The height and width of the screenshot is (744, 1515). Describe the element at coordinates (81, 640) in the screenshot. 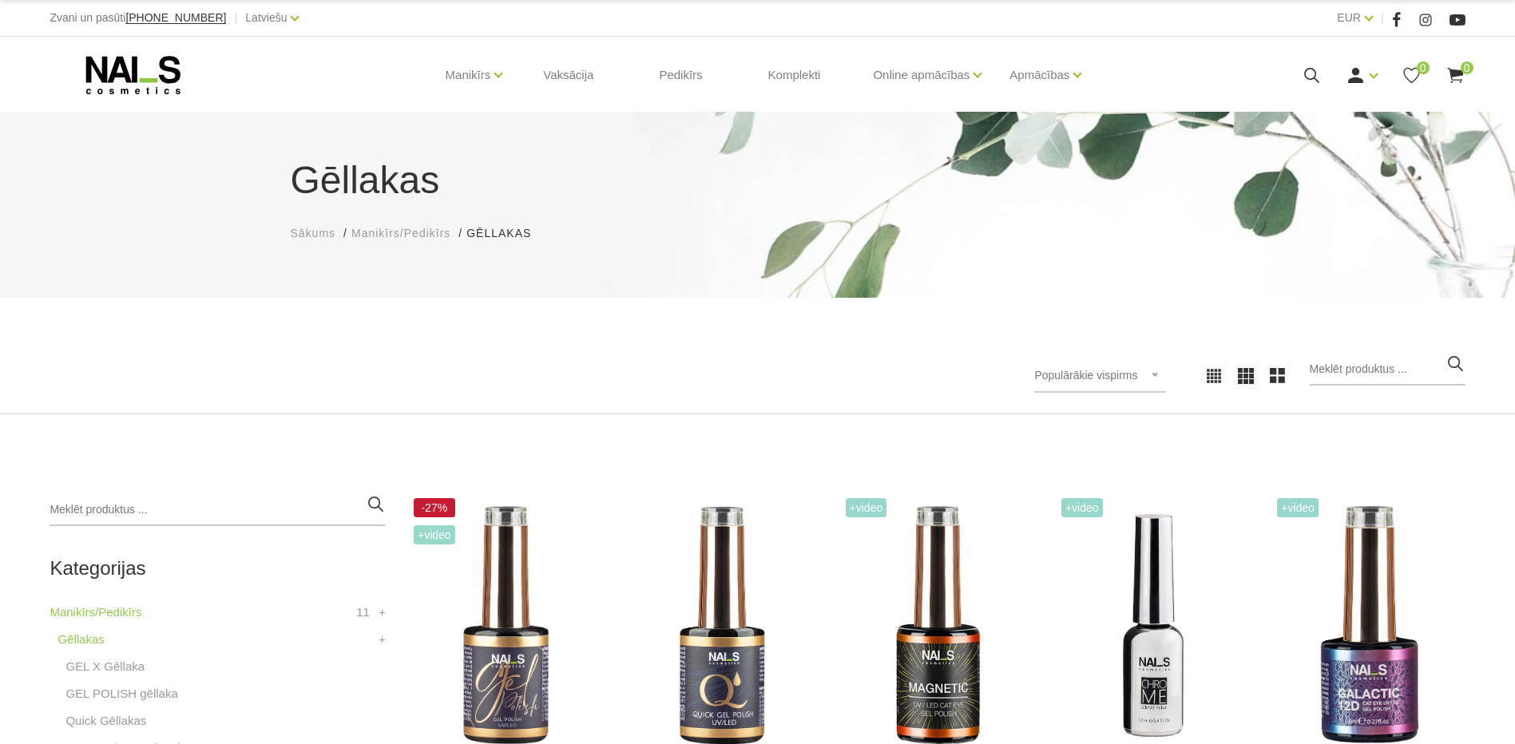

I see `a: Gēllakas` at that location.